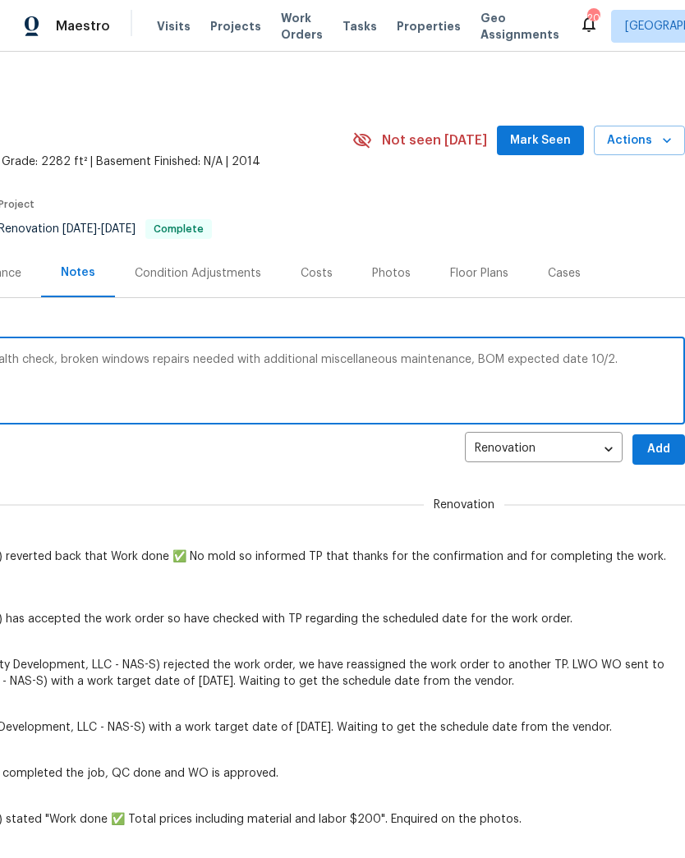  I want to click on div: Photos, so click(391, 273).